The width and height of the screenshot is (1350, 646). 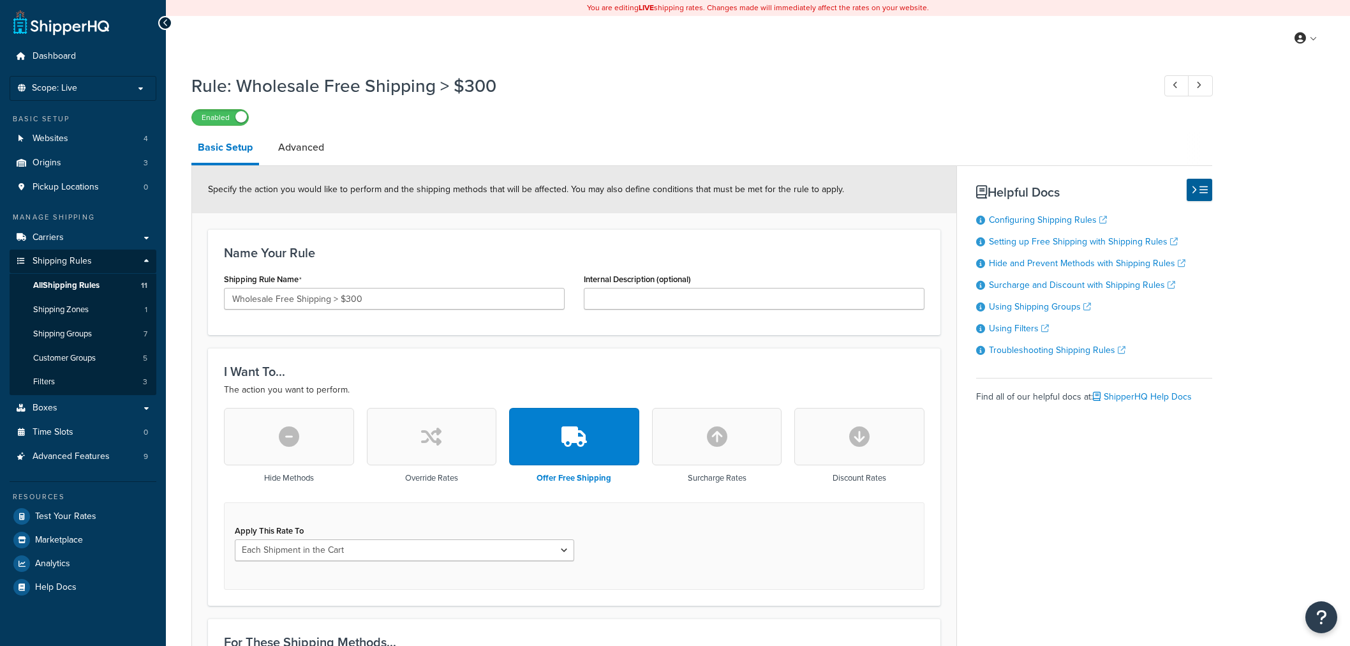 I want to click on li: Shipping Rules, so click(x=83, y=322).